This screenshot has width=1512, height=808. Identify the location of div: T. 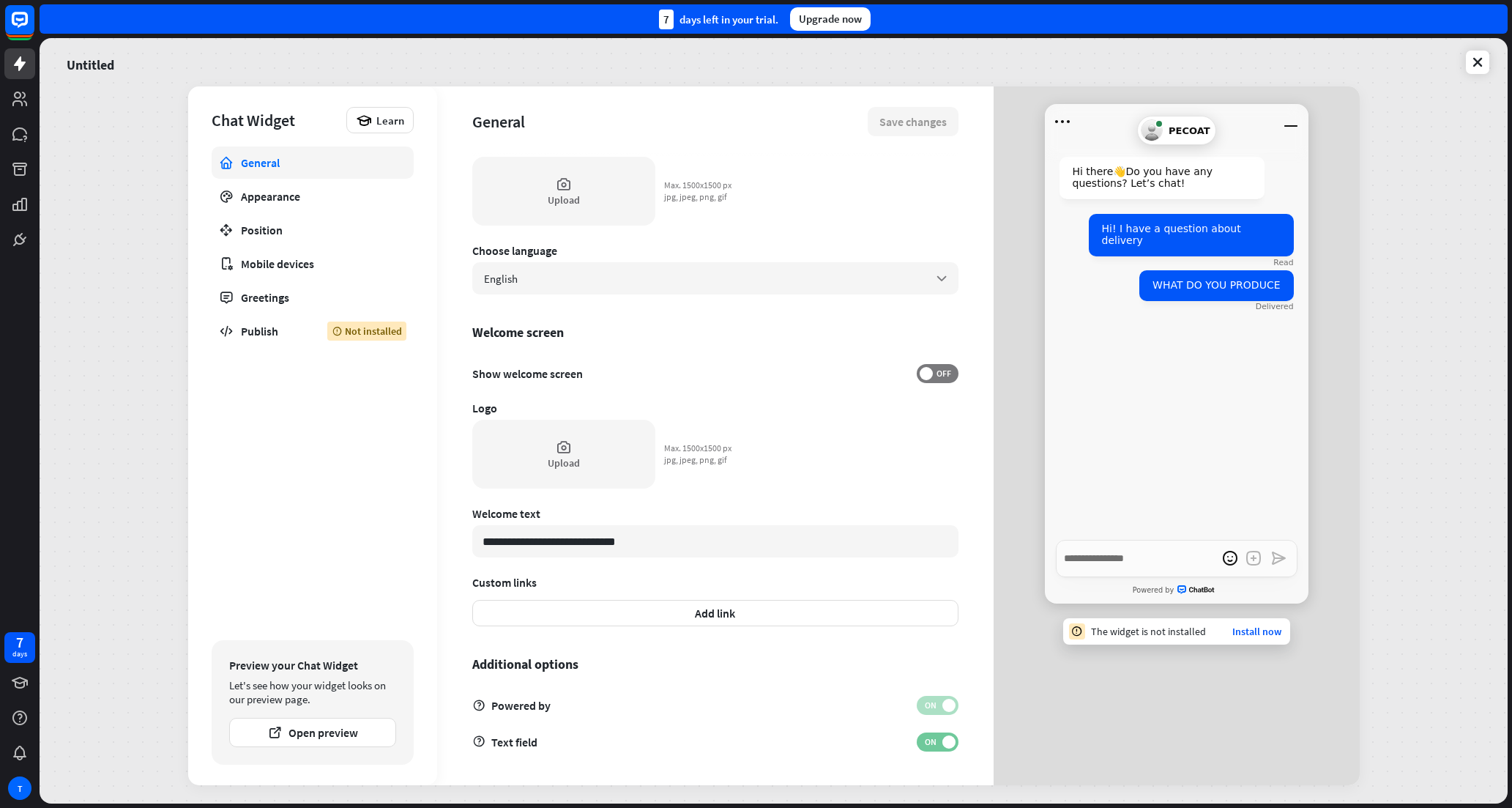
(20, 788).